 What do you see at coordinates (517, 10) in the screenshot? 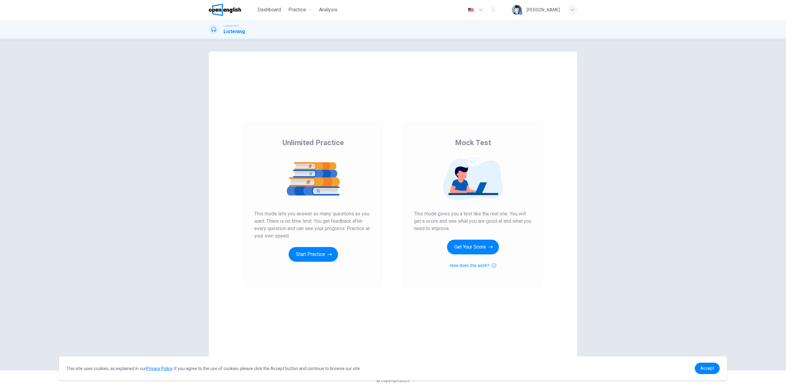
I see `img: Profile picture` at bounding box center [517, 10].